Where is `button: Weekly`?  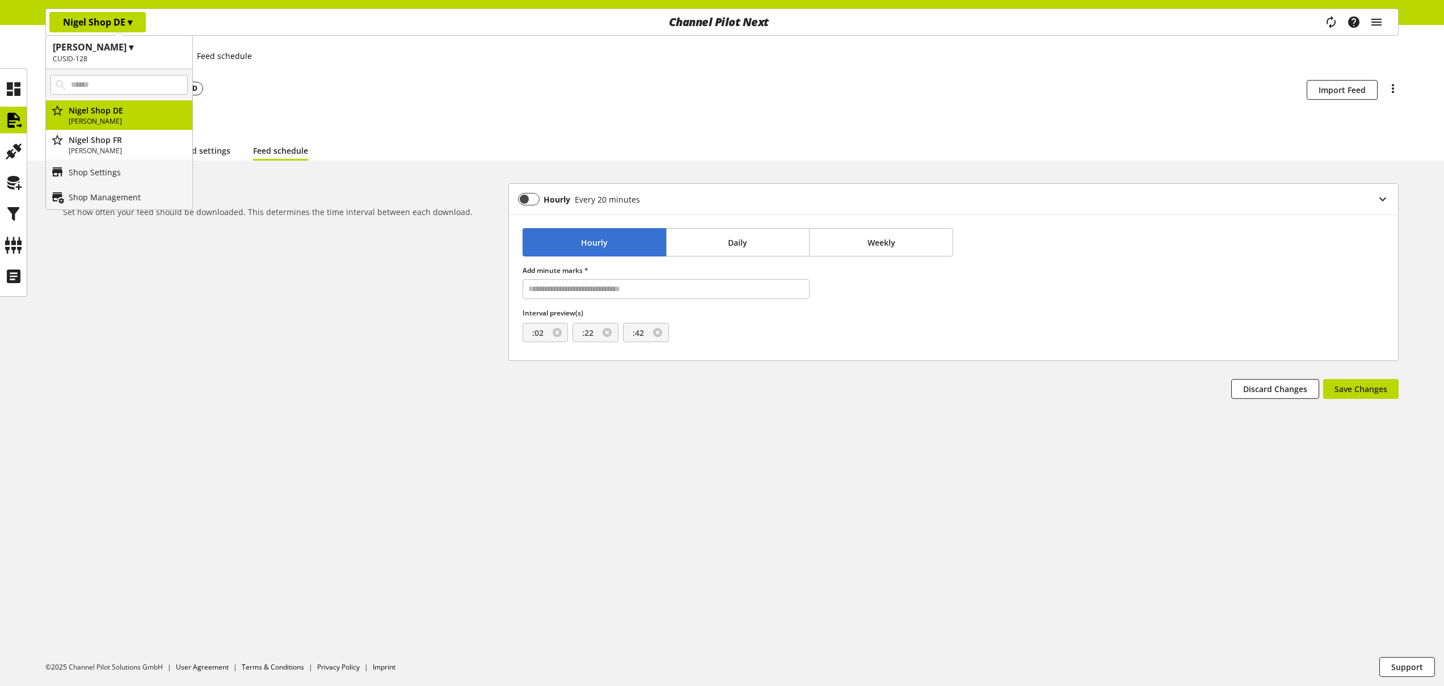 button: Weekly is located at coordinates (881, 242).